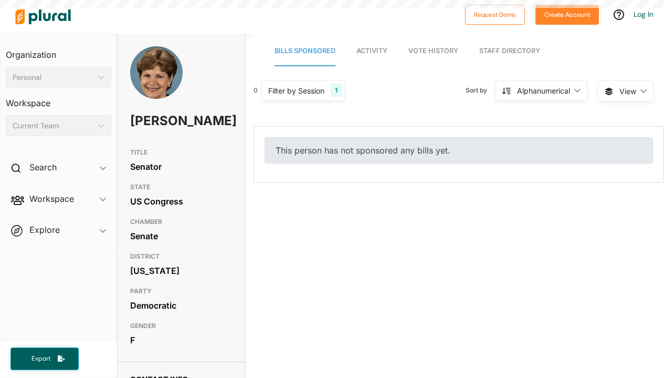 The height and width of the screenshot is (378, 664). I want to click on span: Bills Sponsored, so click(305, 50).